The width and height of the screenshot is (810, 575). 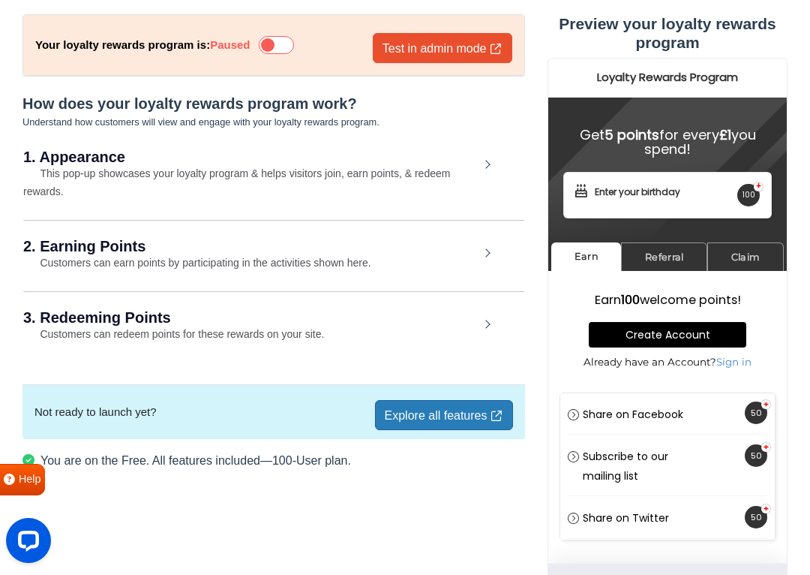 I want to click on a: Earn, so click(x=38, y=199).